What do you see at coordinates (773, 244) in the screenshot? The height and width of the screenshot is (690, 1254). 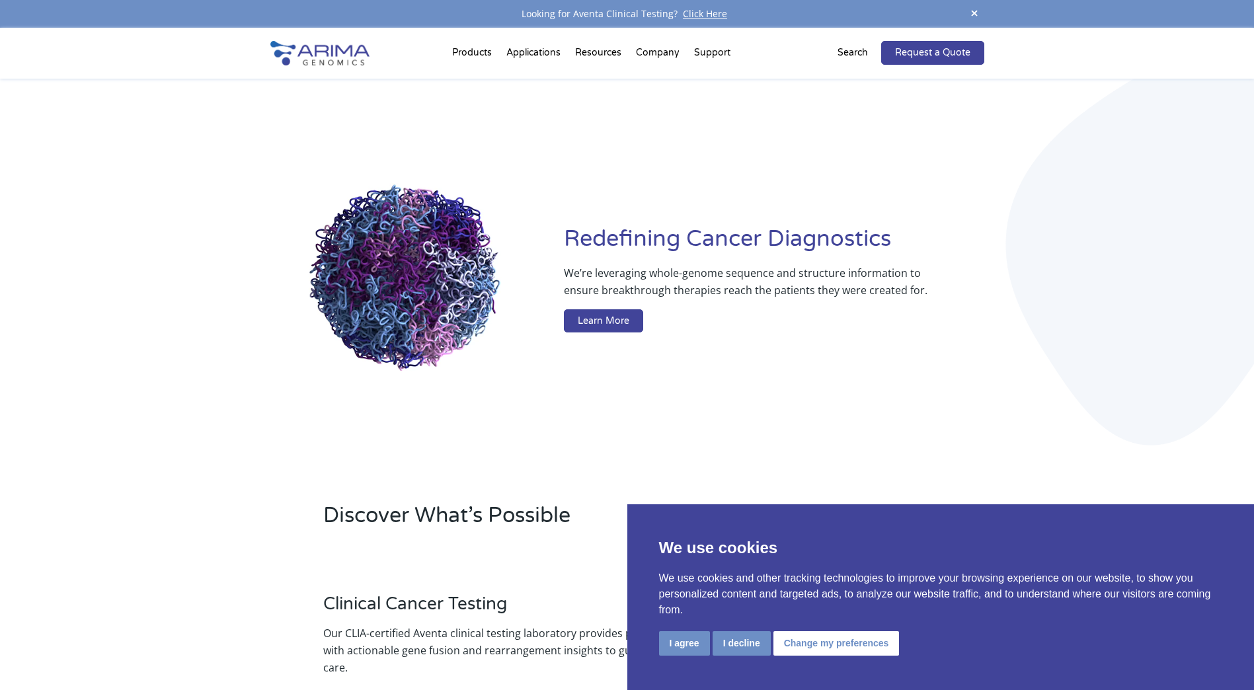 I see `h1: Redefining Cancer Diagnostics` at bounding box center [773, 244].